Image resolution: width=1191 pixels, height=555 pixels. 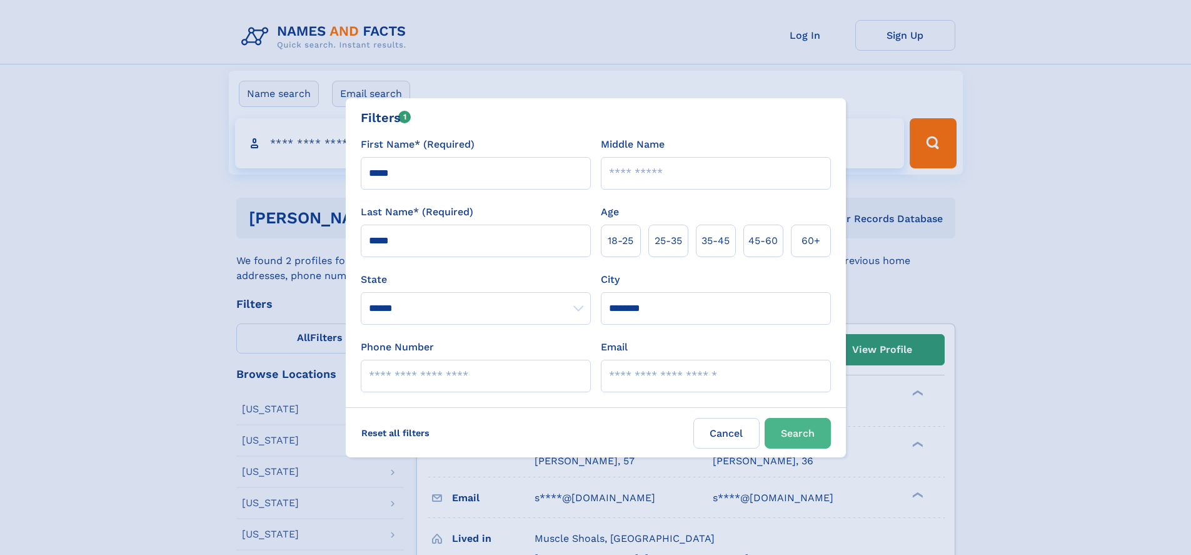 I want to click on label: Age, so click(x=610, y=212).